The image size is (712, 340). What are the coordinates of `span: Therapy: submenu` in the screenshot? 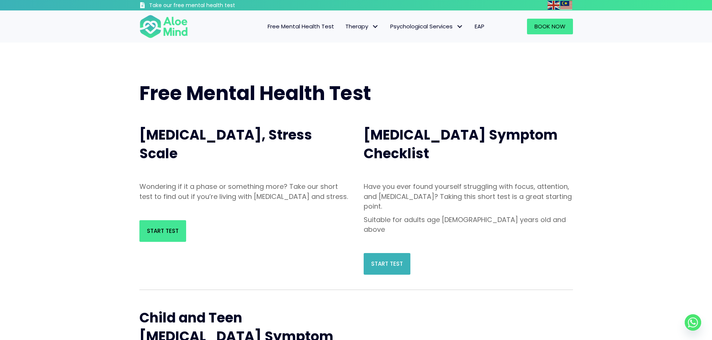 It's located at (375, 27).